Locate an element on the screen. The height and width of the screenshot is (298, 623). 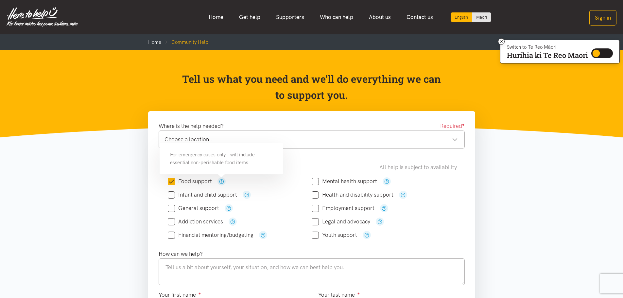
span: Required is located at coordinates (452, 126).